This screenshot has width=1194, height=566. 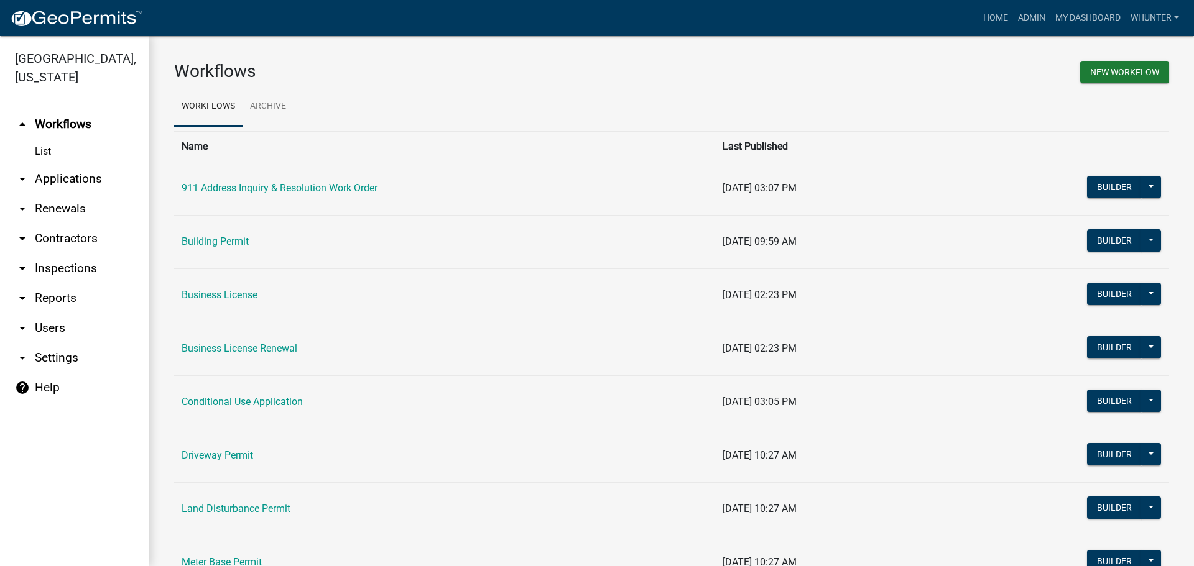 What do you see at coordinates (219, 295) in the screenshot?
I see `a: Business License` at bounding box center [219, 295].